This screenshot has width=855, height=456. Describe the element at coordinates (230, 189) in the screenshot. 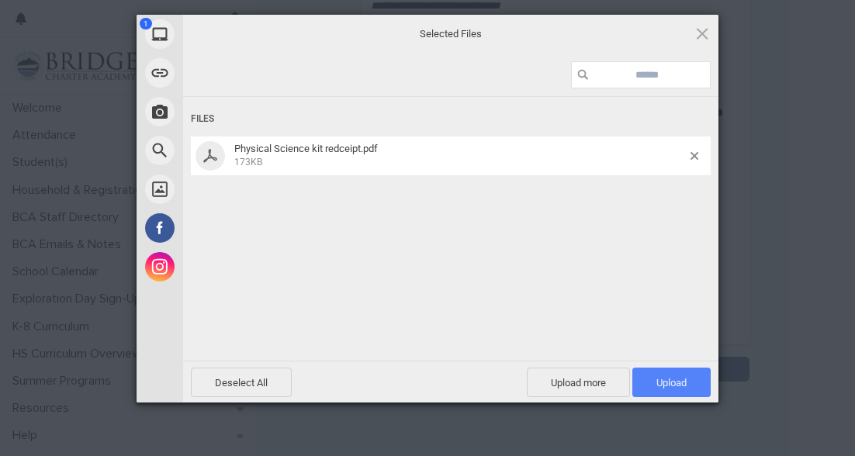

I see `div: Unsplash` at that location.